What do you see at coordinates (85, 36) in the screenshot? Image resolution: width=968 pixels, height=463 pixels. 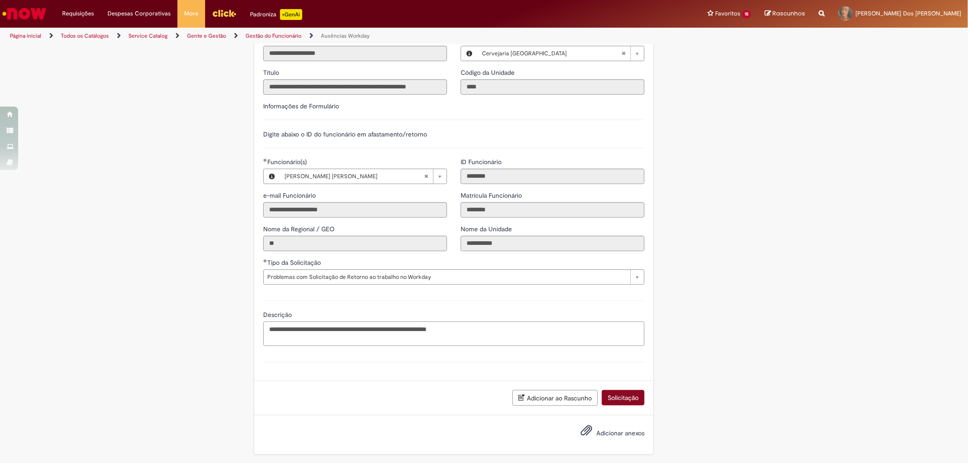 I see `a: Todos os Catálogos` at bounding box center [85, 36].